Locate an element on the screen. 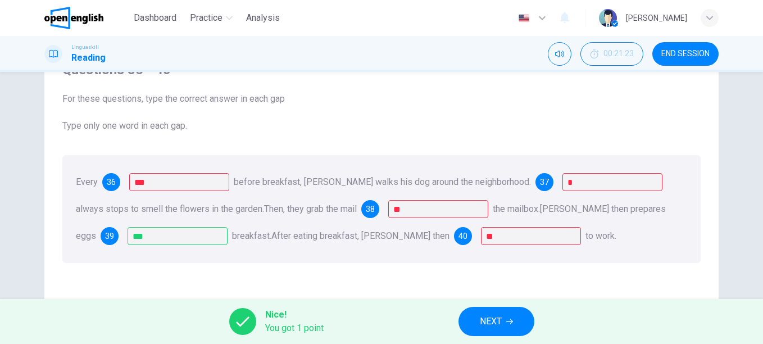 This screenshot has width=763, height=344. img: Profile picture is located at coordinates (608, 18).